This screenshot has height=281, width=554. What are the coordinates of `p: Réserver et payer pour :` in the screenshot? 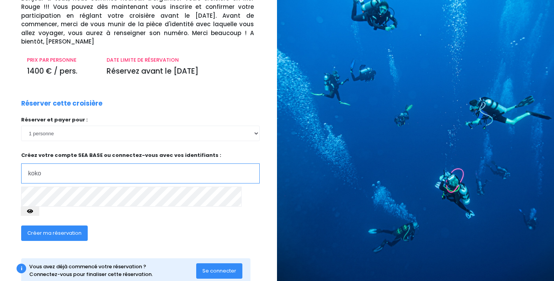 It's located at (140, 120).